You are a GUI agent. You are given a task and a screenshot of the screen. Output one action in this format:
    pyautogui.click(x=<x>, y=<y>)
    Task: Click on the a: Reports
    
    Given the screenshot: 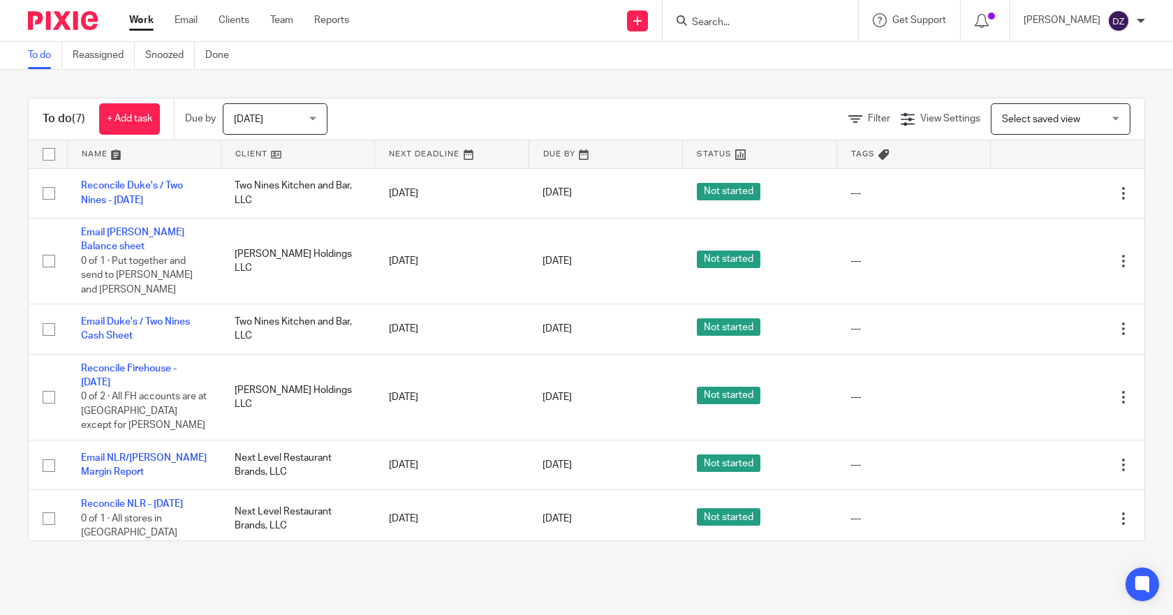 What is the action you would take?
    pyautogui.click(x=332, y=20)
    